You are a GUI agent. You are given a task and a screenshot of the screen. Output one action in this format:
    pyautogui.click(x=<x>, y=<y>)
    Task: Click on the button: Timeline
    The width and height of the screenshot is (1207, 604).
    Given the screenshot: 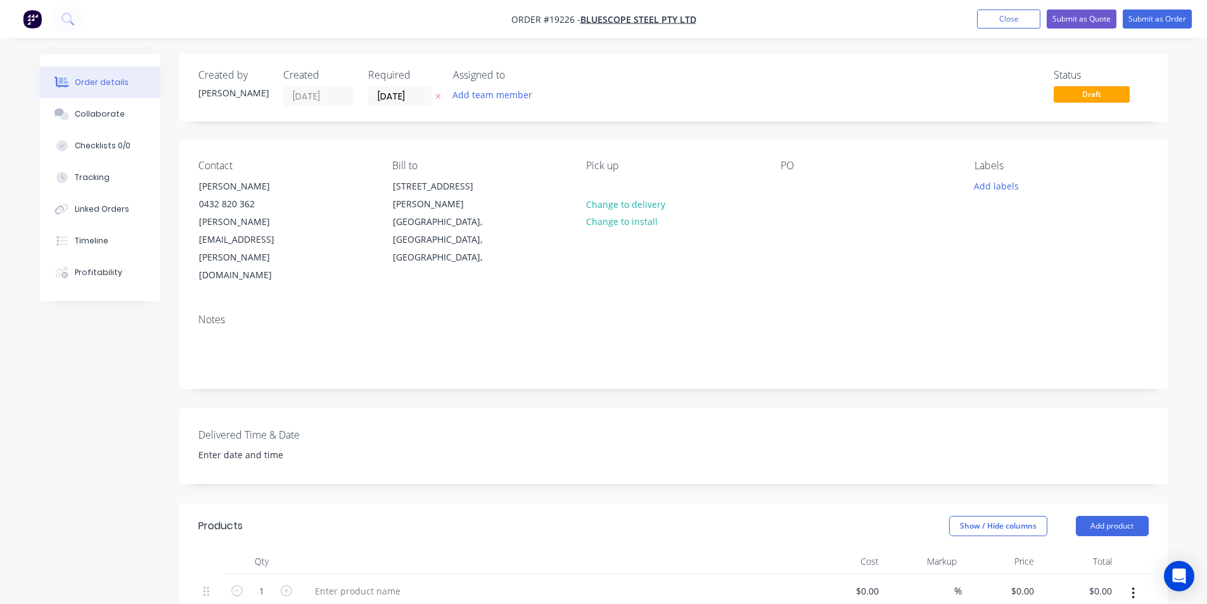 What is the action you would take?
    pyautogui.click(x=100, y=241)
    